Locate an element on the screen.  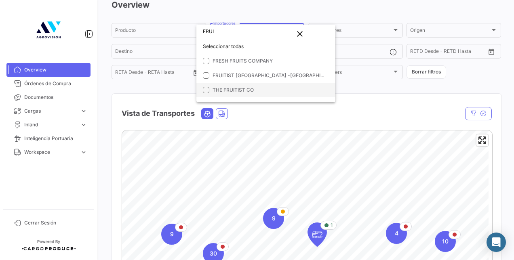
div: Seleccionar todas is located at coordinates (266, 46).